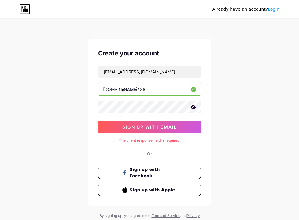 The image size is (299, 220). Describe the element at coordinates (149, 53) in the screenshot. I see `div: Create your account` at that location.